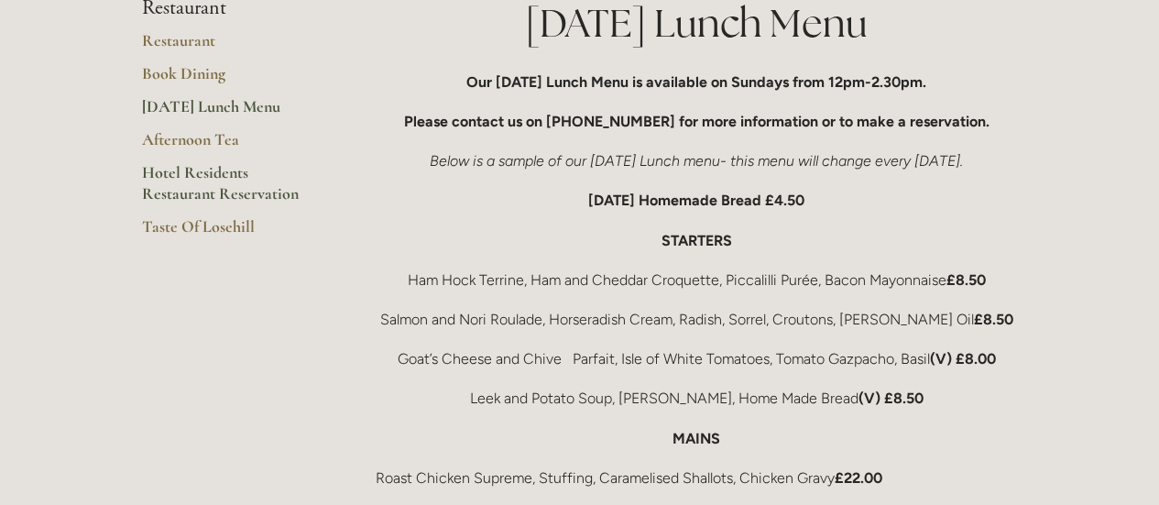  What do you see at coordinates (696, 358) in the screenshot?
I see `p: Goat’s Cheese and Chive Parfait, Isle of White Tomatoes, Tomato Gazpacho, Basil` at bounding box center [696, 358].